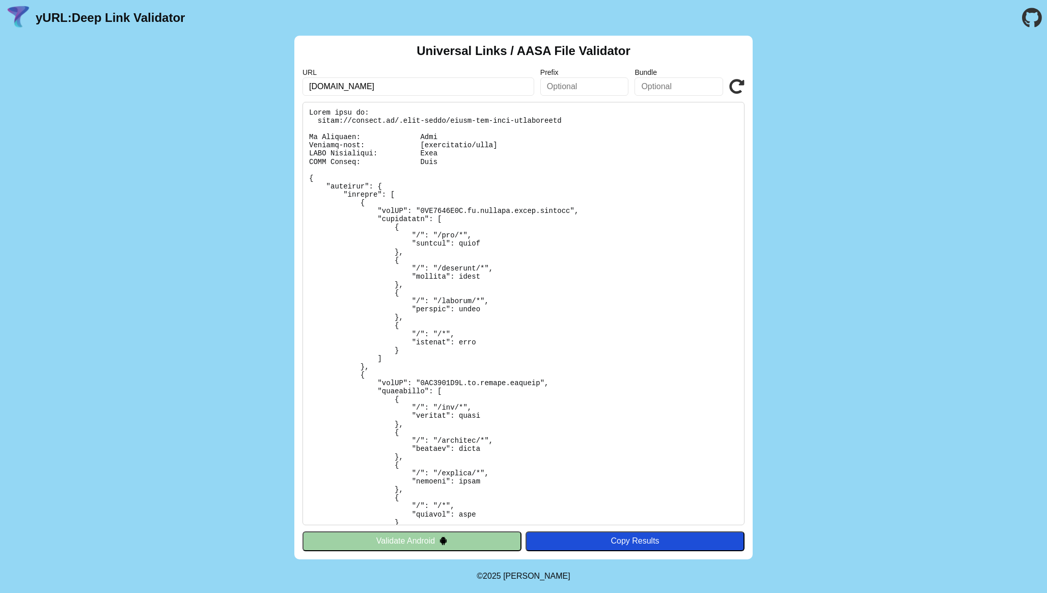 The width and height of the screenshot is (1047, 593). Describe the element at coordinates (524, 313) in the screenshot. I see `pre: Lorem ipsu do: sitam://consect.ad/.elit-seddo/eiusm-tem-inci-utlaboreetd Ma Aliquaen: Admi Veniam...` at that location.